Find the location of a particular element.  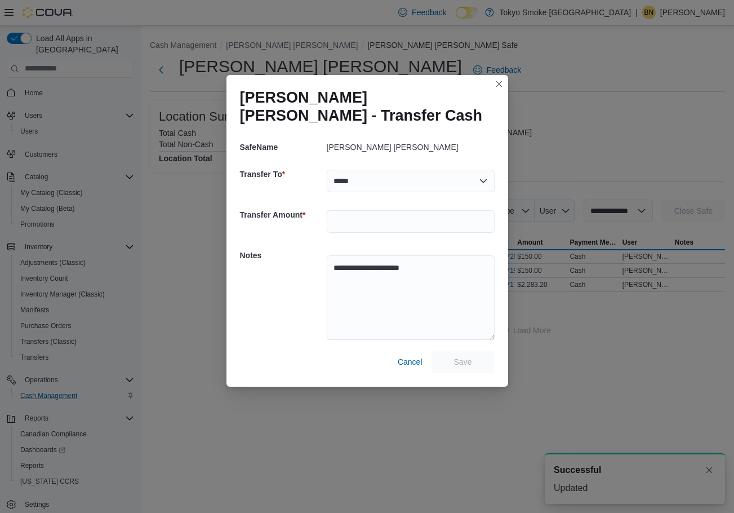

button: Cancel is located at coordinates (410, 362).